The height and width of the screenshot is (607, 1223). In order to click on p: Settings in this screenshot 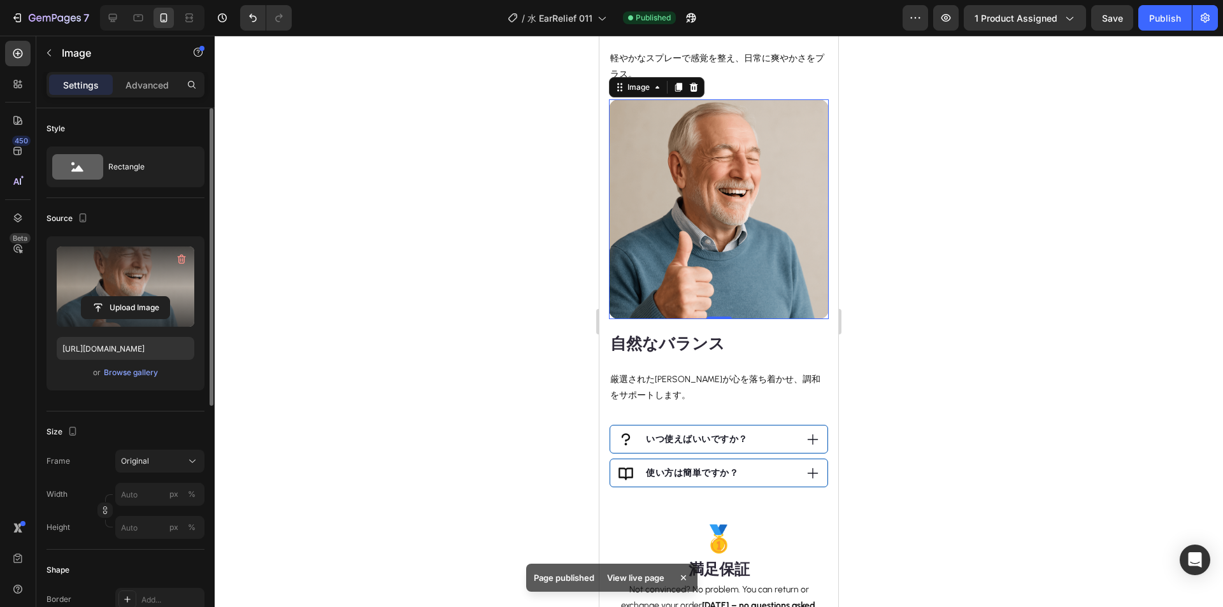, I will do `click(81, 85)`.